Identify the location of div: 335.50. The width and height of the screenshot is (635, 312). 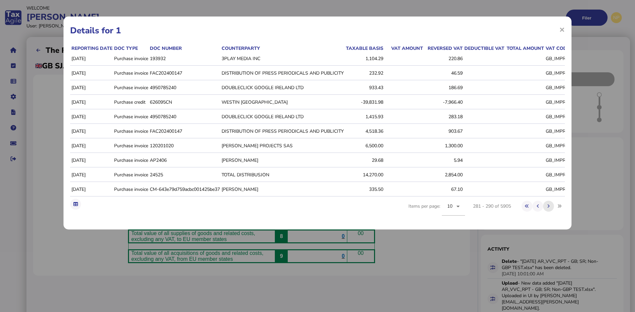
(364, 189).